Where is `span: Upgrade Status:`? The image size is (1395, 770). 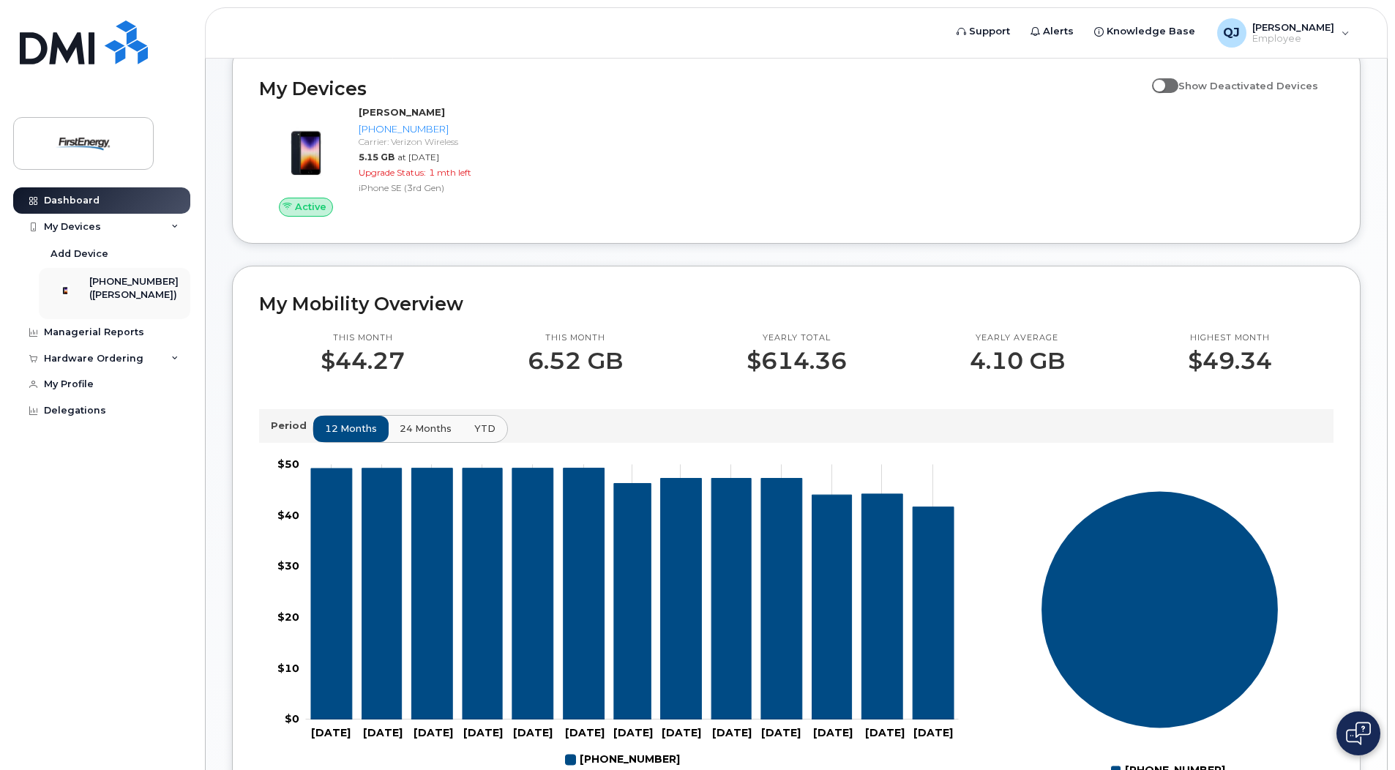
span: Upgrade Status: is located at coordinates (392, 172).